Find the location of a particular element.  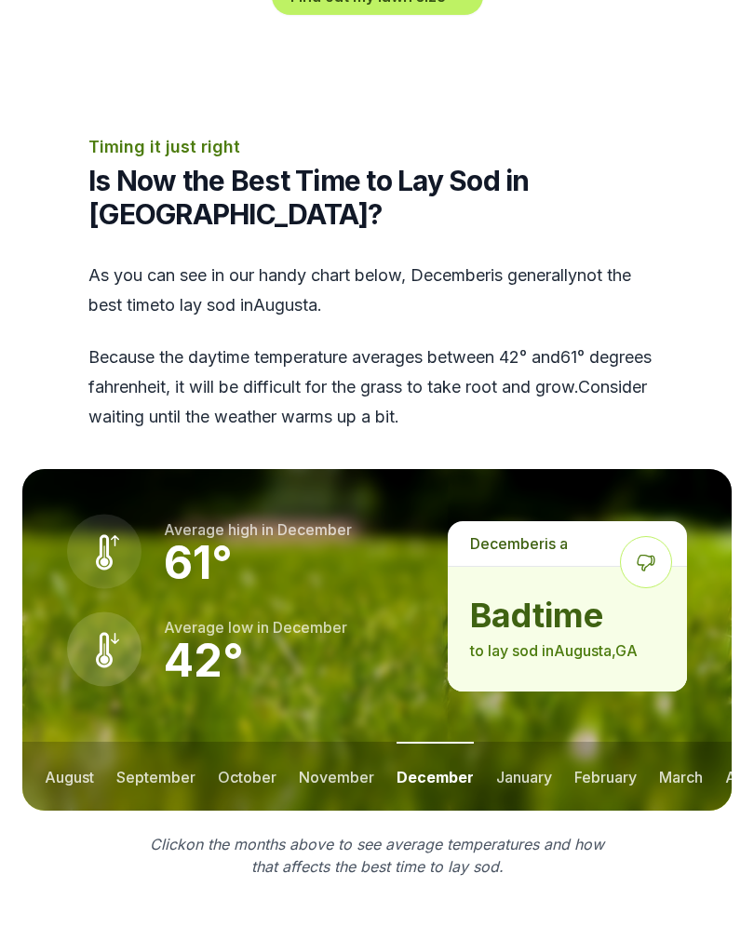

button: august is located at coordinates (69, 777).